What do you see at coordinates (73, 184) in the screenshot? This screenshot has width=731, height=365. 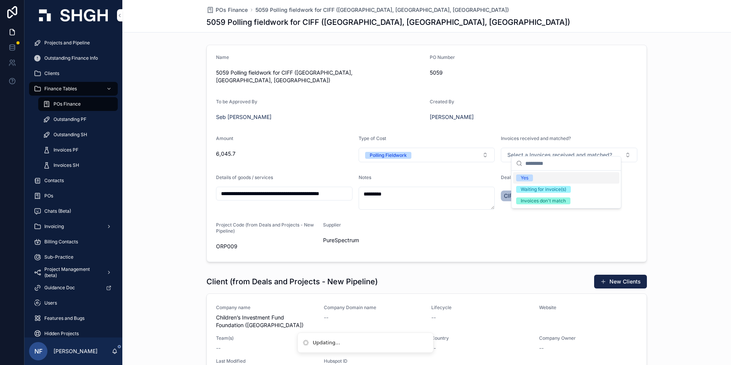 I see `div: scrollable content` at bounding box center [73, 184].